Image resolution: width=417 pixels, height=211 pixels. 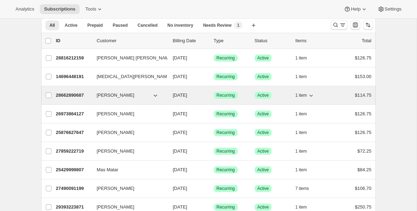 I want to click on button: 7 items, so click(x=306, y=189).